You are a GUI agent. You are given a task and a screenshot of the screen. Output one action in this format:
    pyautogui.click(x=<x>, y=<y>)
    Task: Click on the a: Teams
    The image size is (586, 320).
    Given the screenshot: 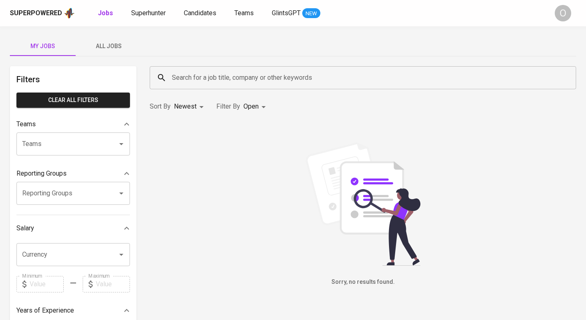 What is the action you would take?
    pyautogui.click(x=245, y=13)
    